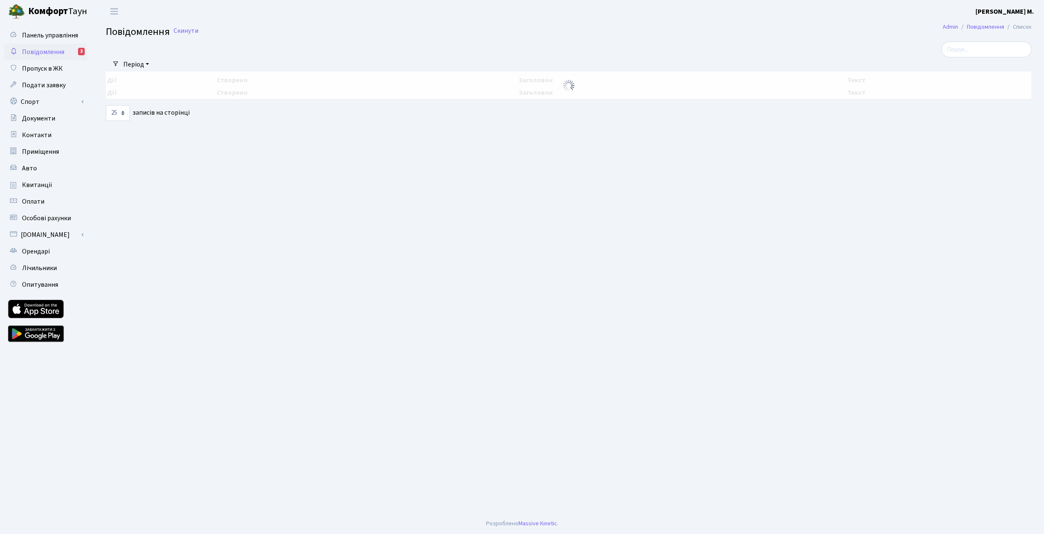 Image resolution: width=1044 pixels, height=534 pixels. I want to click on nav: breadcrumb, so click(987, 27).